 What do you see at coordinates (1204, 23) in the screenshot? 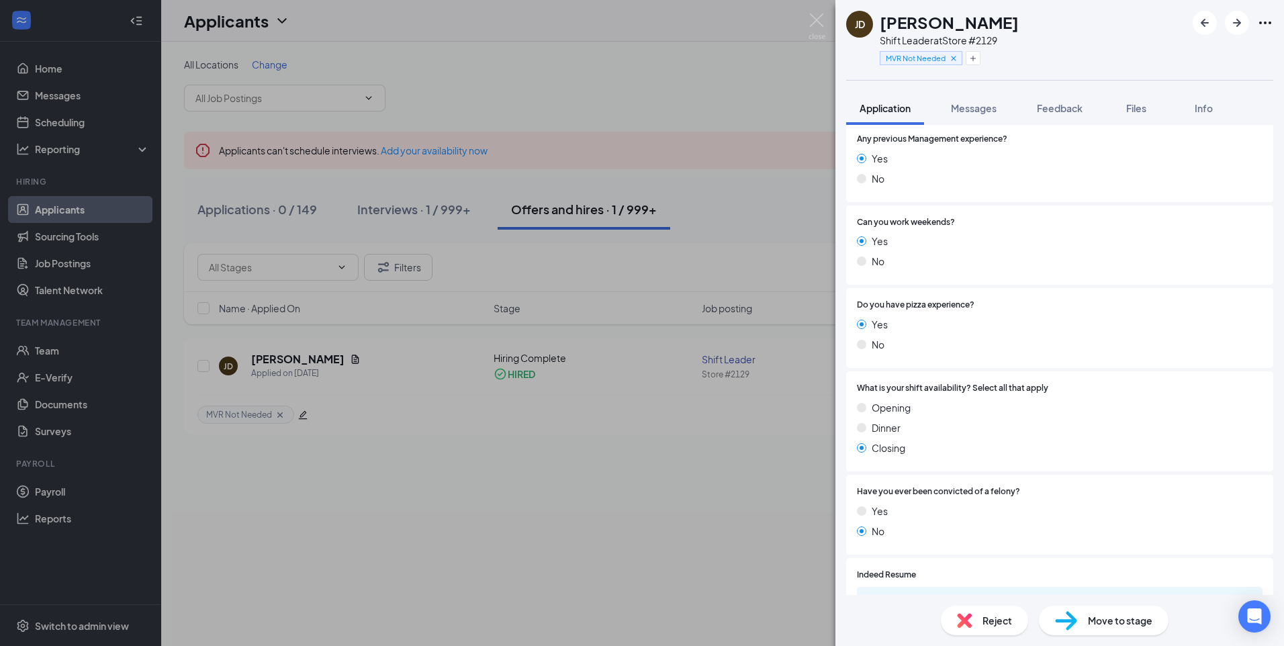
I see `button: ArrowLeftNew` at bounding box center [1204, 23].